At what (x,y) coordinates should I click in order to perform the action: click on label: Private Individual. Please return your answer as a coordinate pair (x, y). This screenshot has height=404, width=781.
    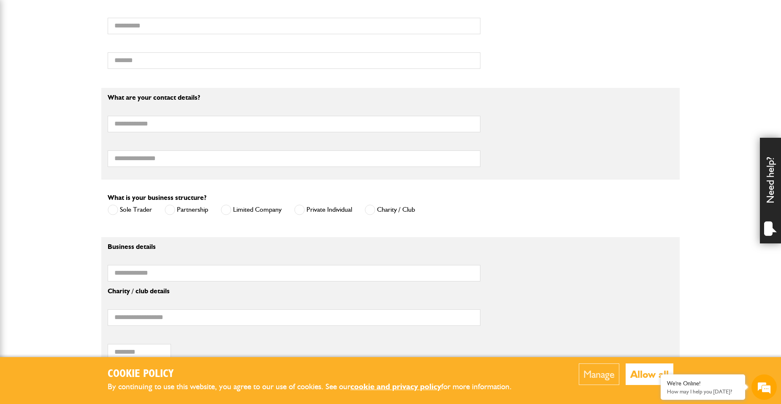
    Looking at the image, I should click on (323, 209).